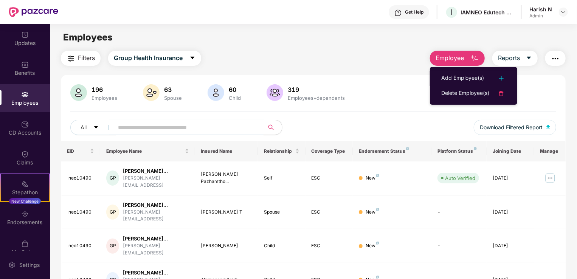 This screenshot has width=577, height=279. What do you see at coordinates (25, 201) in the screenshot?
I see `div: New Challenge` at bounding box center [25, 201].